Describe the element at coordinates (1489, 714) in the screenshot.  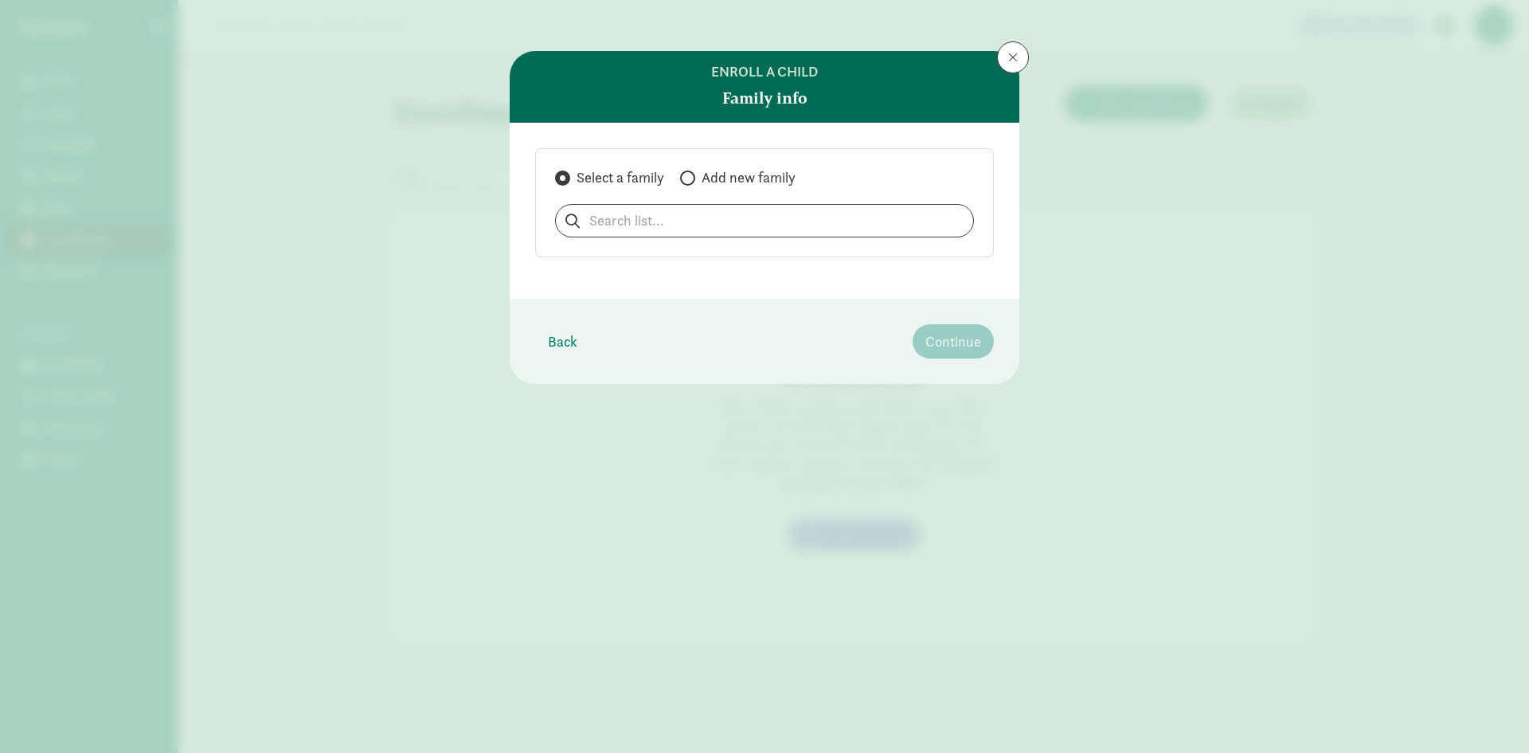
I see `div: Chat Widget` at that location.